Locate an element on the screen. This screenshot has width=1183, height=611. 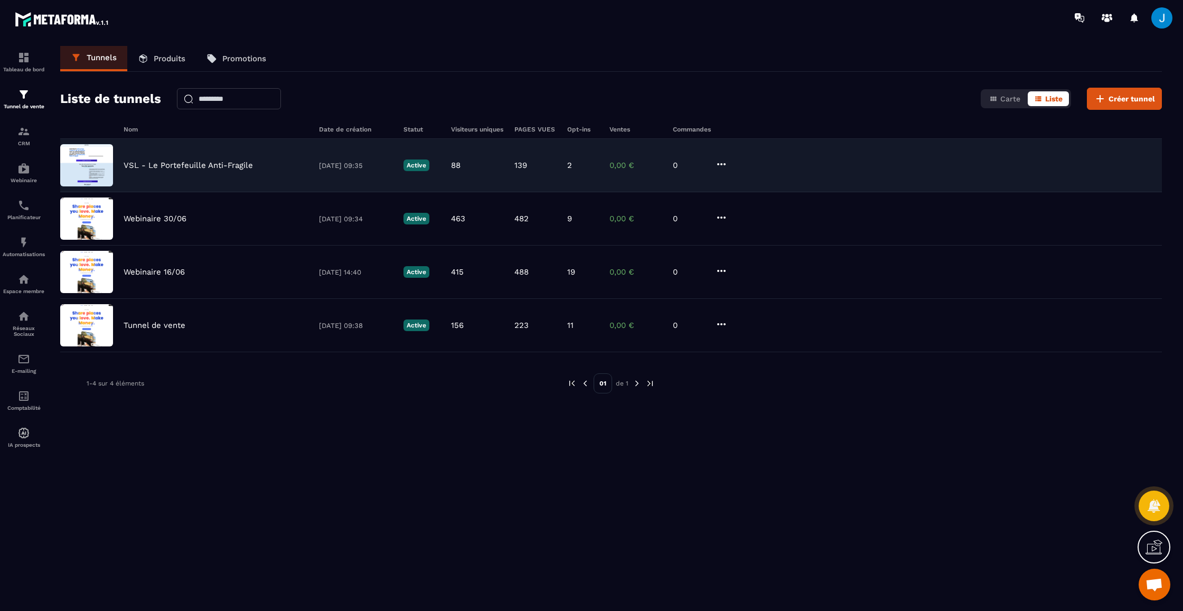
p: Webinaire 16/06 is located at coordinates (154, 272).